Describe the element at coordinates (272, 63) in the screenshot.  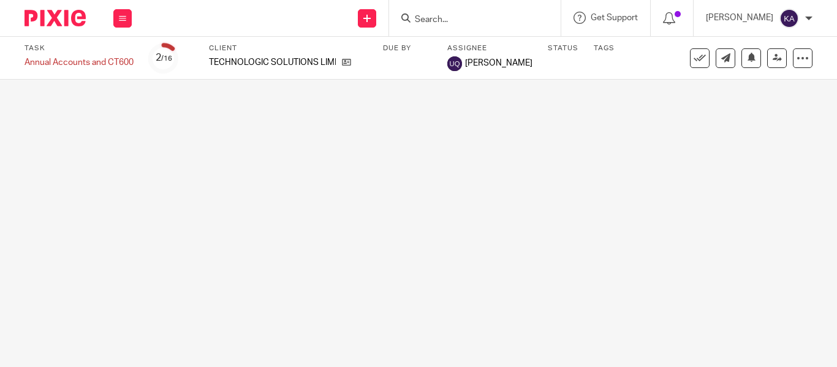
I see `p: TECHNOLOGIC SOLUTIONS LIMITED` at that location.